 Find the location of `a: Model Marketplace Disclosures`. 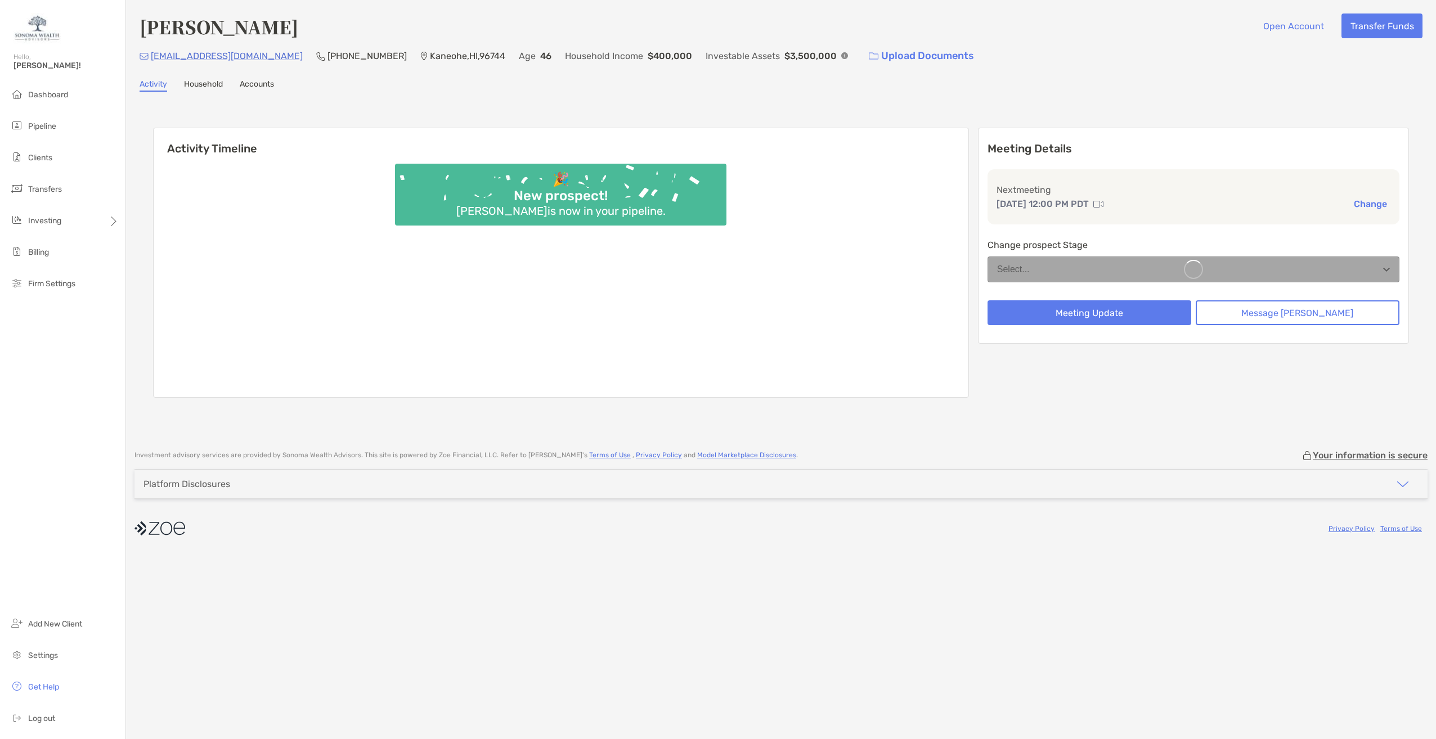

a: Model Marketplace Disclosures is located at coordinates (747, 455).